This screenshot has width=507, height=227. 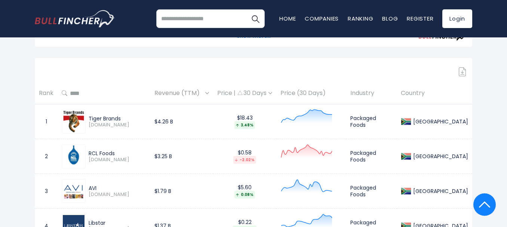 What do you see at coordinates (74, 122) in the screenshot?
I see `img: TBS.JO.png` at bounding box center [74, 122].